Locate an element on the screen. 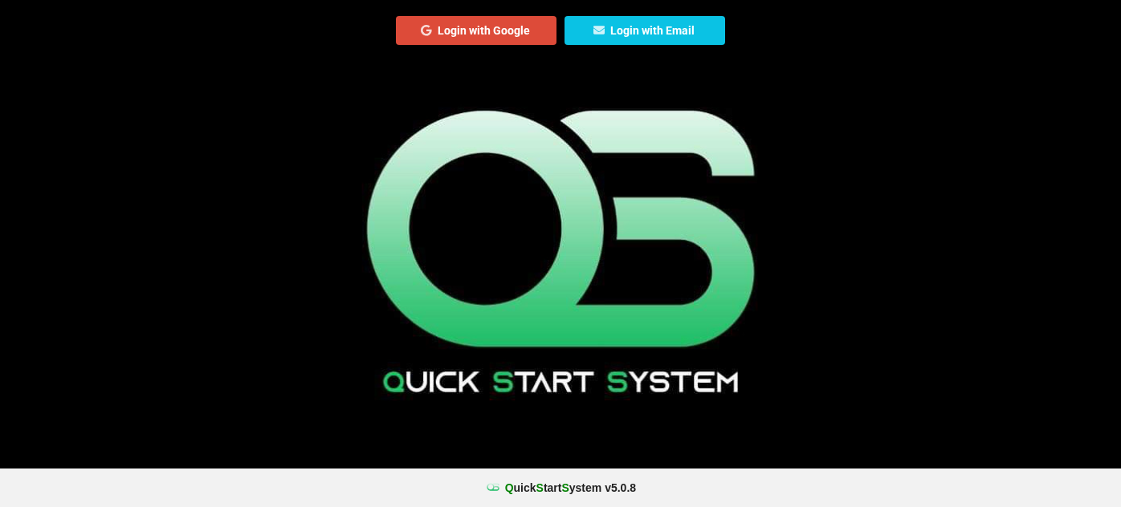 The height and width of the screenshot is (507, 1121). button: Login with Email is located at coordinates (645, 31).